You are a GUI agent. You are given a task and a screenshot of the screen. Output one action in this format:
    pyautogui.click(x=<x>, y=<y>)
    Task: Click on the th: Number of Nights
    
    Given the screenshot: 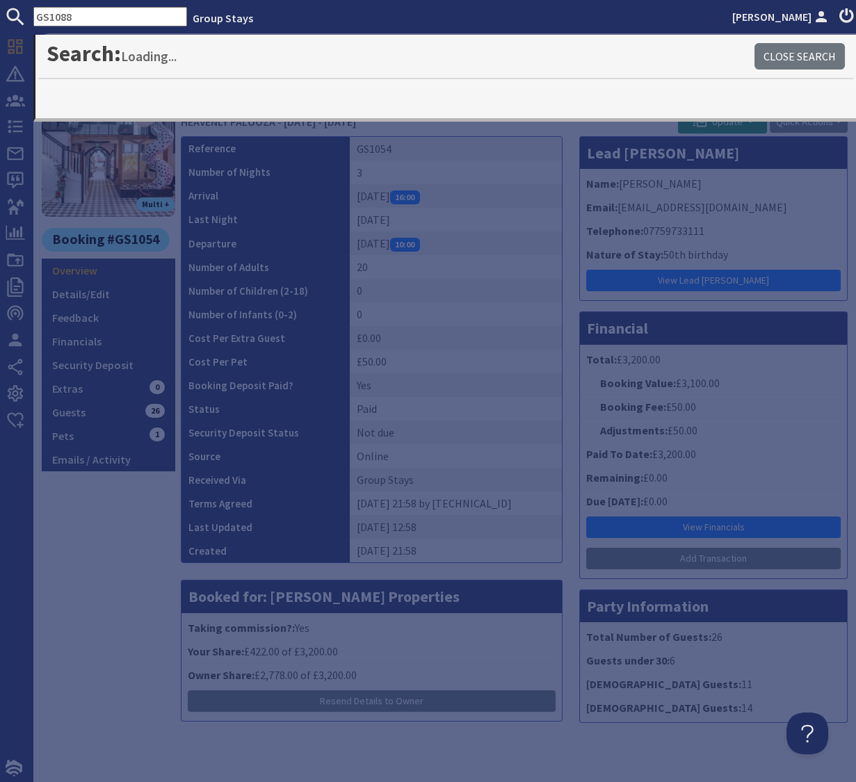 What is the action you would take?
    pyautogui.click(x=266, y=172)
    